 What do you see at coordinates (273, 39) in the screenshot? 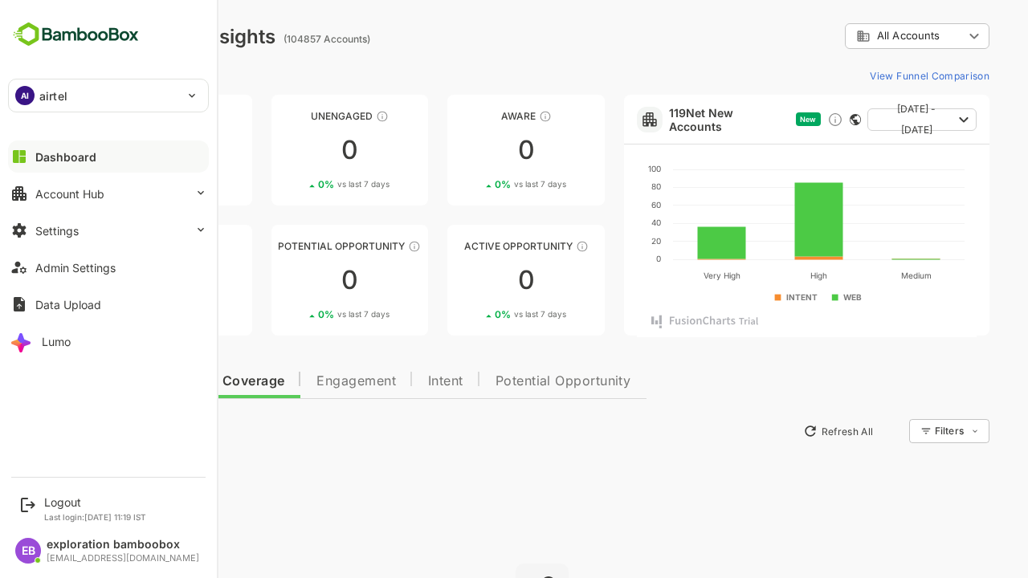
I see `ag: (104857 Accounts)` at bounding box center [273, 39].